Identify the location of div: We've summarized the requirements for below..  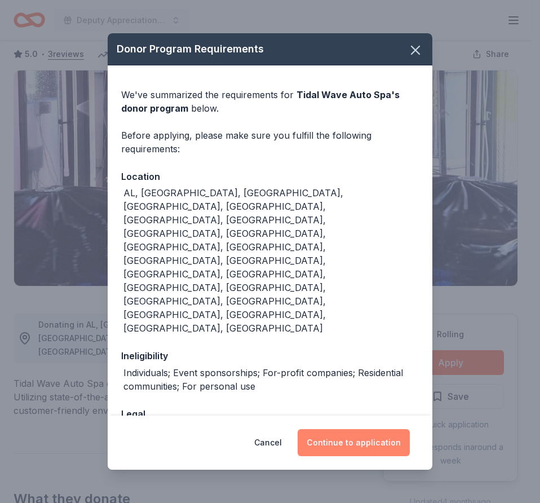
(270, 102).